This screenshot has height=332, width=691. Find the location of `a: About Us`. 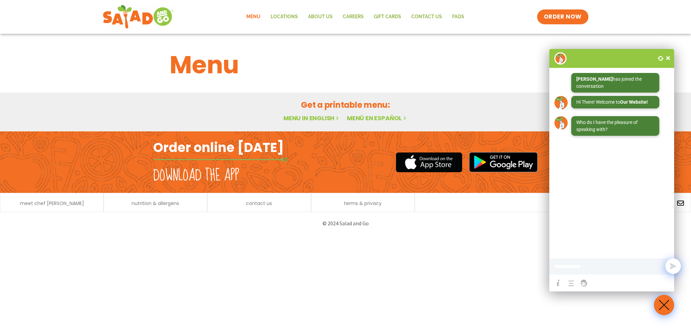

a: About Us is located at coordinates (320, 17).